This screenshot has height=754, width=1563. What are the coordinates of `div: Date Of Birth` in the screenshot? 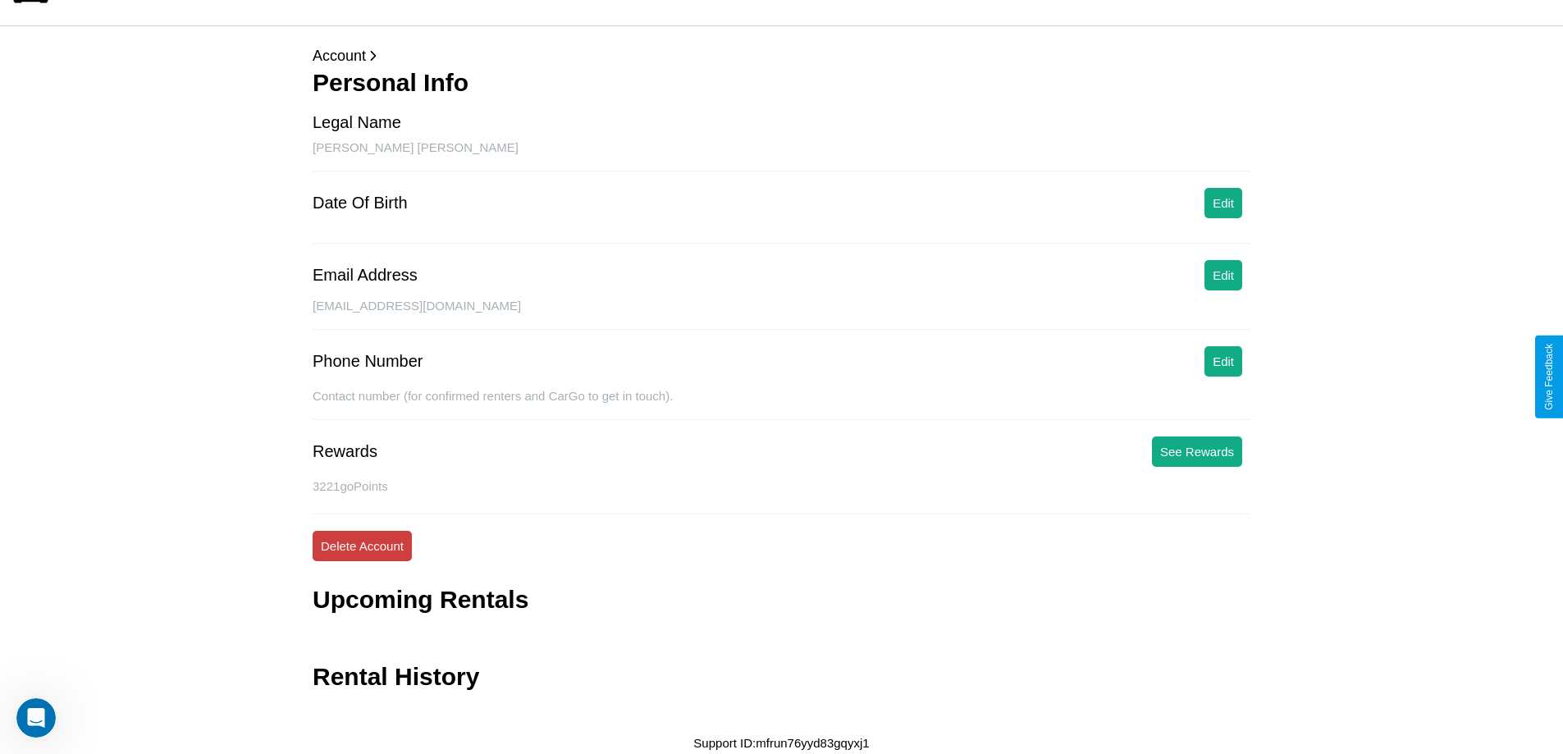 It's located at (360, 203).